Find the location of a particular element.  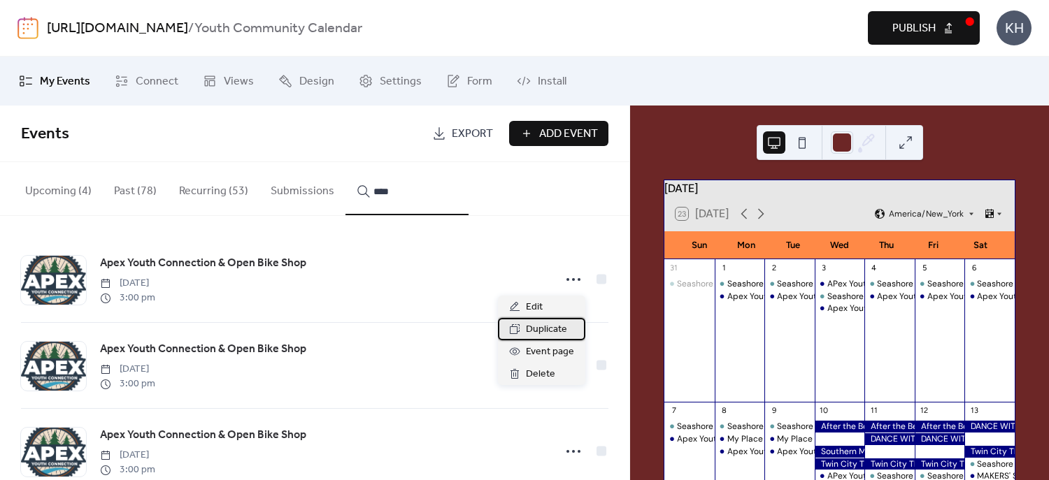

div: 11 is located at coordinates (874, 411).